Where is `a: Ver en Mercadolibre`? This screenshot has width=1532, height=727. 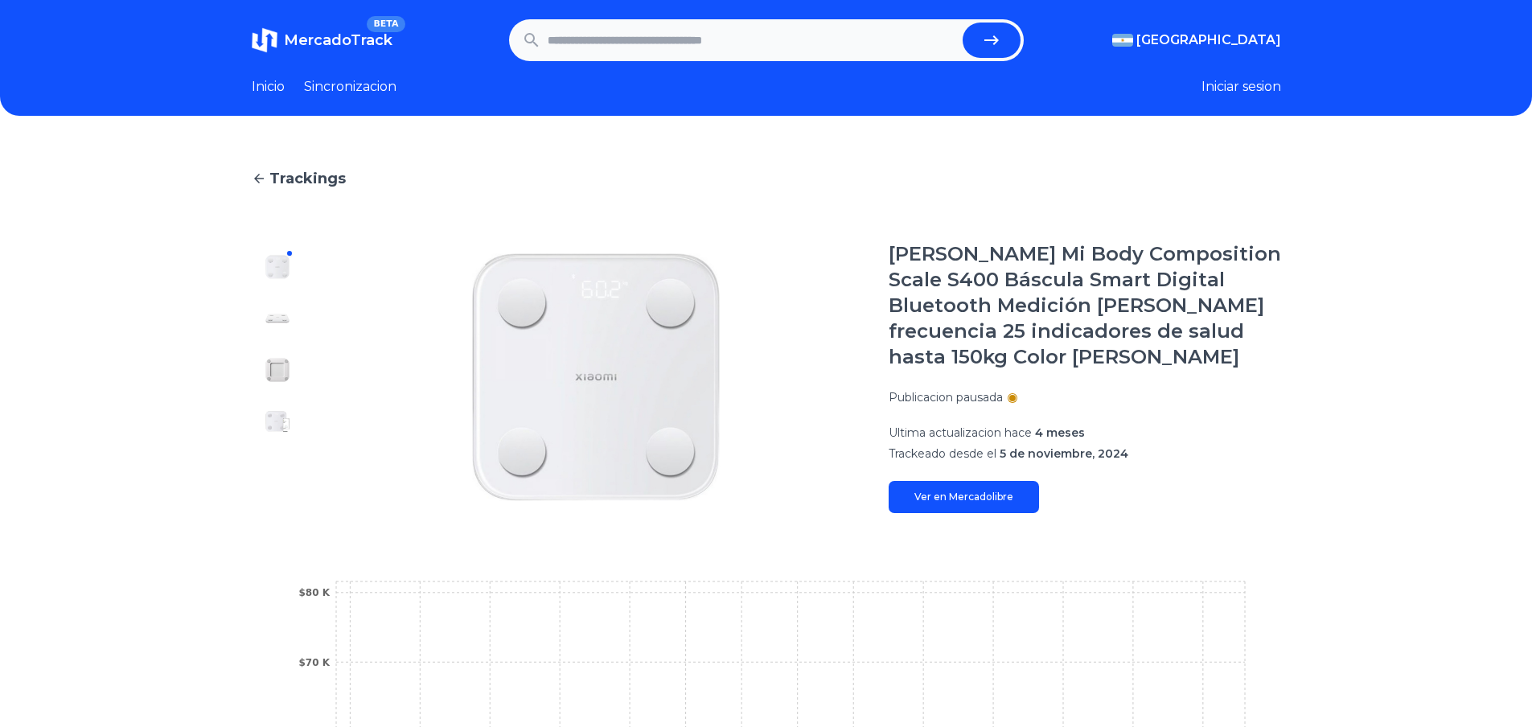
a: Ver en Mercadolibre is located at coordinates (963, 497).